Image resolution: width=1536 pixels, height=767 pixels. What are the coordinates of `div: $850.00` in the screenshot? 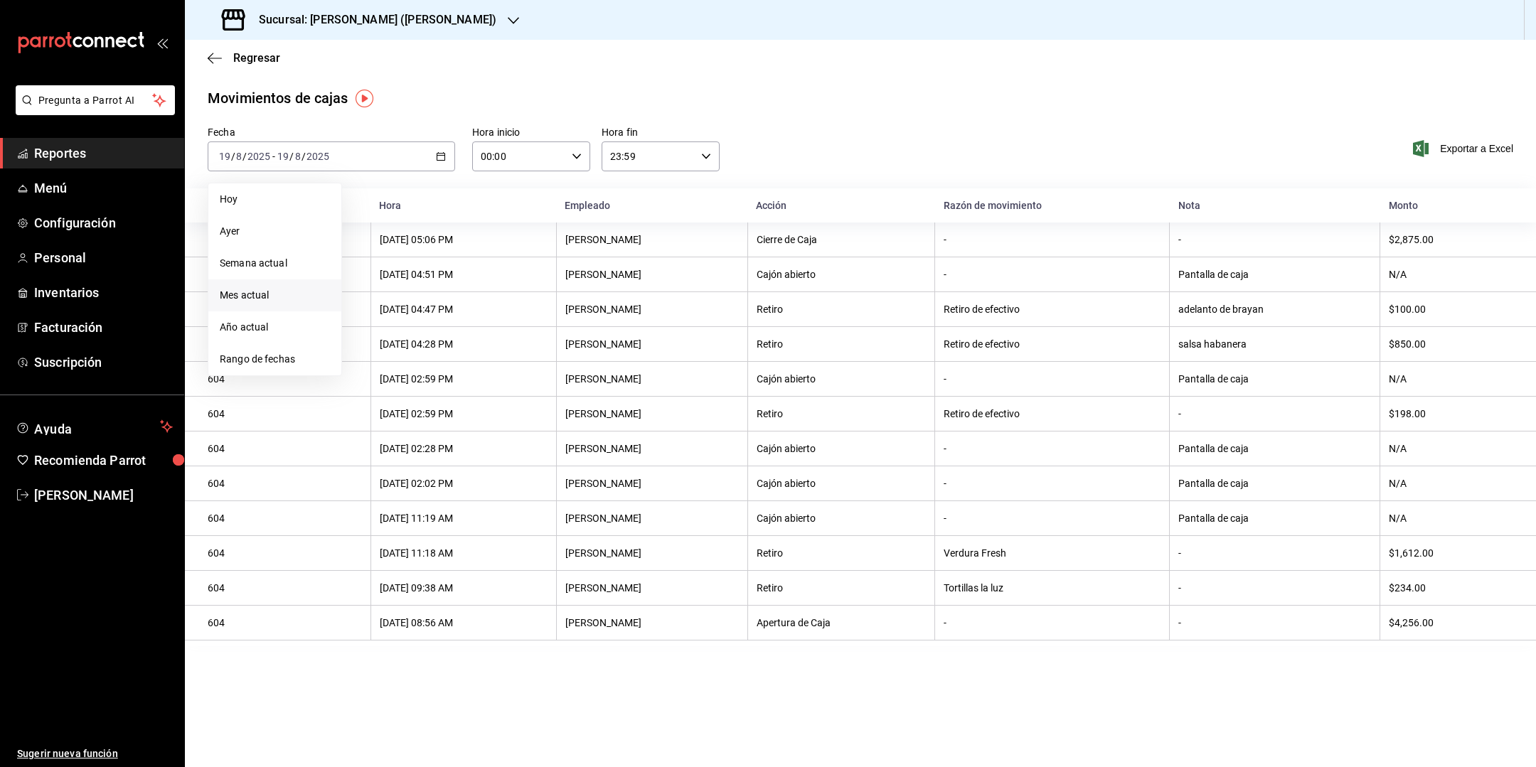 It's located at (1451, 344).